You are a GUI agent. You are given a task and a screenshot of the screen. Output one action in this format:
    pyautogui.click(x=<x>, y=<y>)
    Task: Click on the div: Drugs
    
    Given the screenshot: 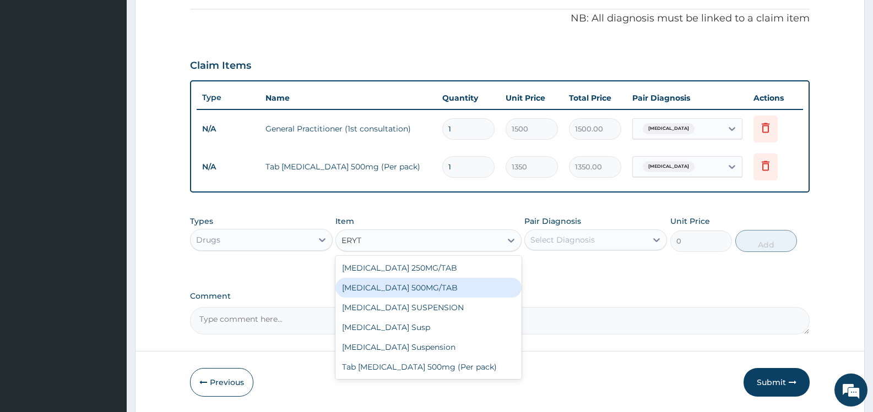 What is the action you would take?
    pyautogui.click(x=208, y=240)
    